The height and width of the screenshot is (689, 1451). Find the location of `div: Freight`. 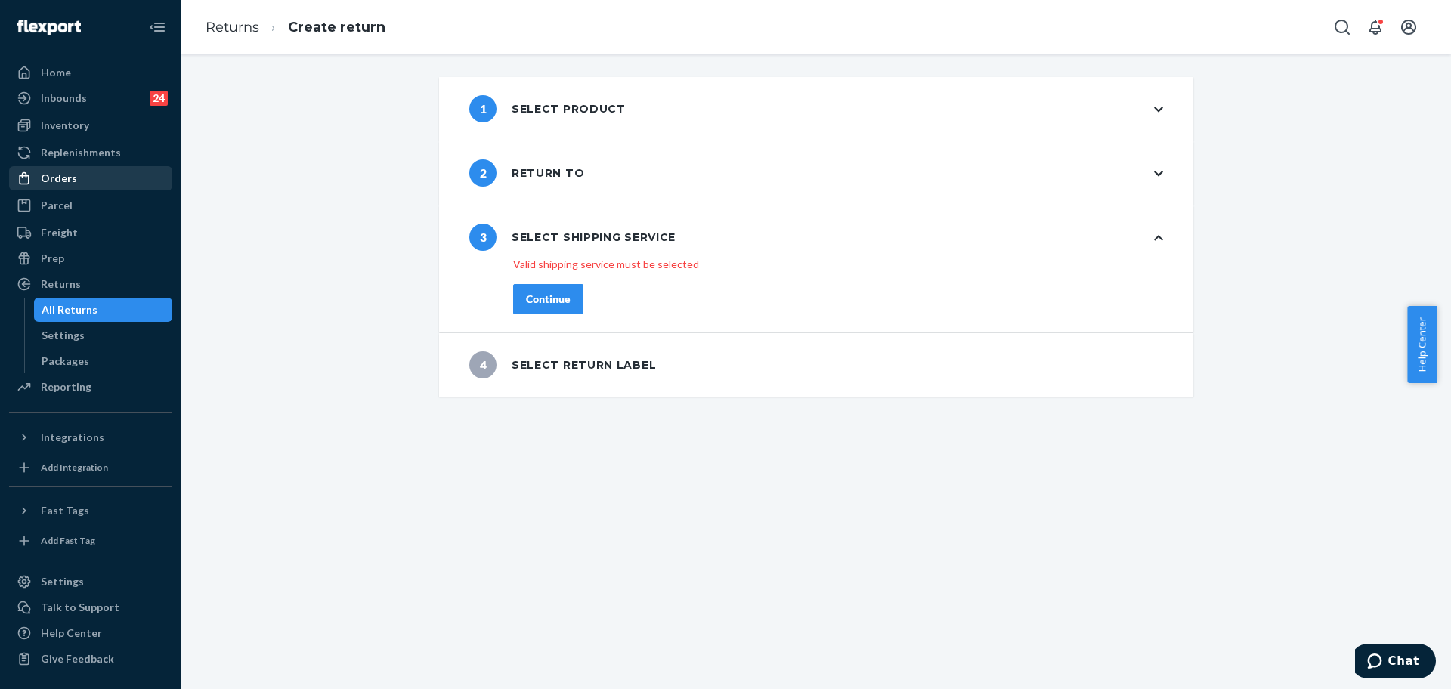

div: Freight is located at coordinates (59, 233).